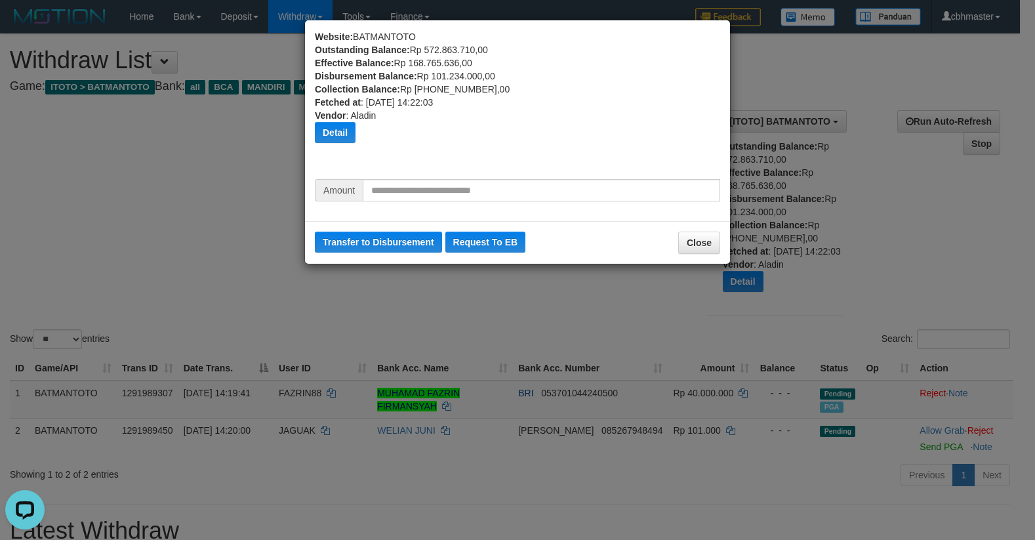  What do you see at coordinates (25, 25) in the screenshot?
I see `button: Open LiveChat chat widget` at bounding box center [25, 25].